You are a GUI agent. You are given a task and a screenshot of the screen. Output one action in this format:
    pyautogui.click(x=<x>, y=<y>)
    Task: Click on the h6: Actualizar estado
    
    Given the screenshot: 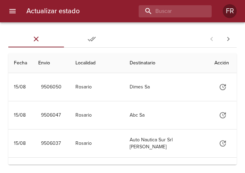 What is the action you would take?
    pyautogui.click(x=53, y=11)
    